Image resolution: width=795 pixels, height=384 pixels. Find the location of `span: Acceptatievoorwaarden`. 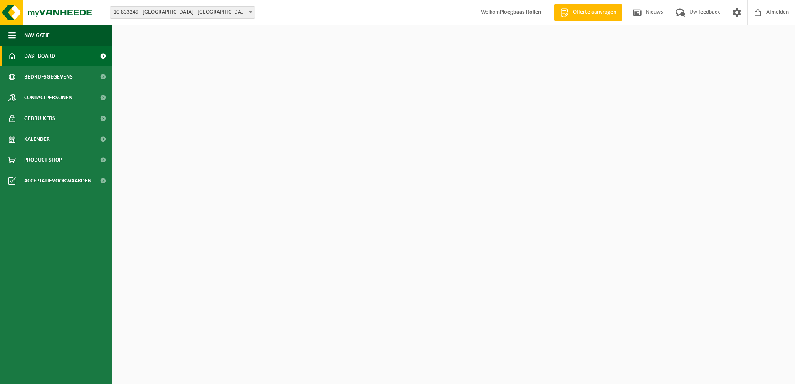

span: Acceptatievoorwaarden is located at coordinates (58, 181).